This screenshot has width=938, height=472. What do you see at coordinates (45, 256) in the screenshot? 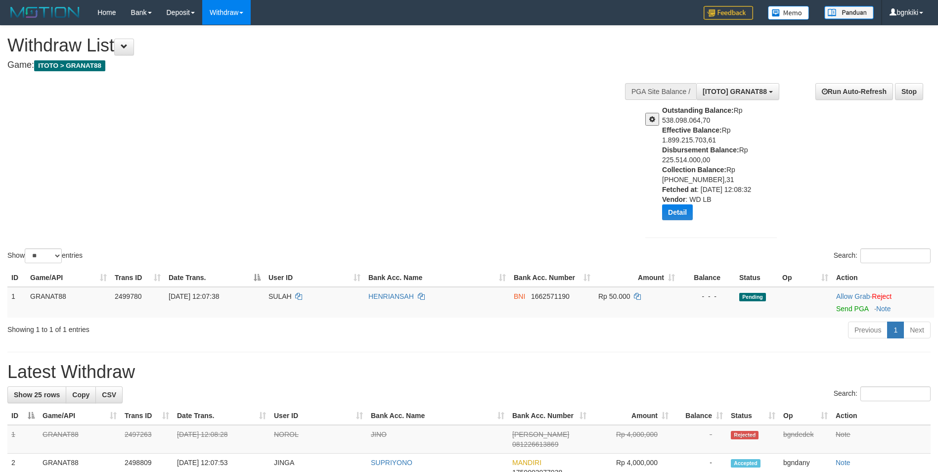
I see `label: Show entries` at bounding box center [45, 256].